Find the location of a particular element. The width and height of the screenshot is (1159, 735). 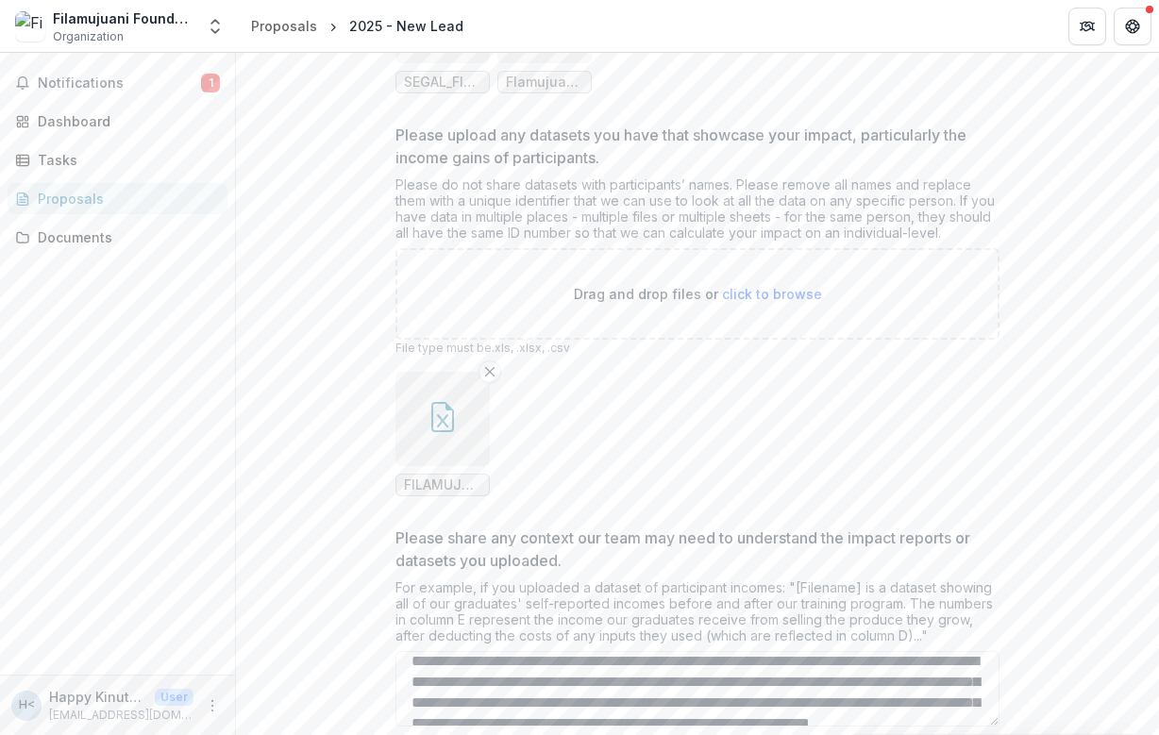

a: Documents is located at coordinates (117, 237).